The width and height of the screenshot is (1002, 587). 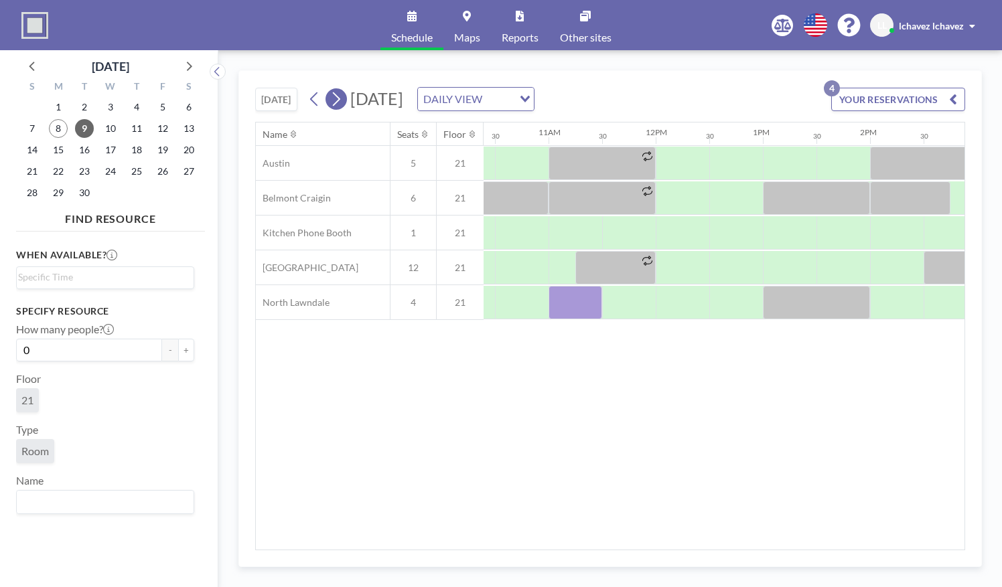 What do you see at coordinates (931, 25) in the screenshot?
I see `span: lchavez lchavez` at bounding box center [931, 25].